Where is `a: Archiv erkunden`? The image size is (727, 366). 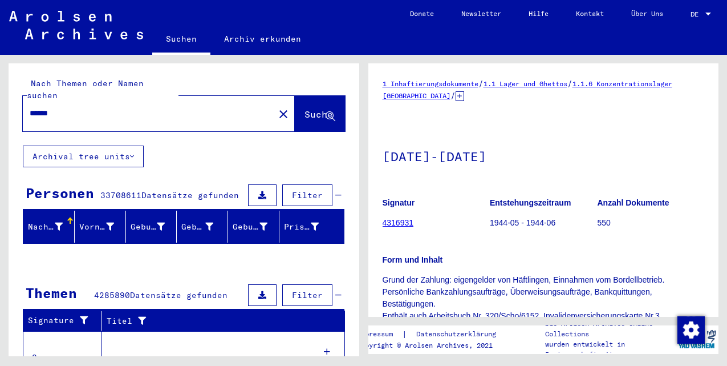
a: Archiv erkunden is located at coordinates (262, 39).